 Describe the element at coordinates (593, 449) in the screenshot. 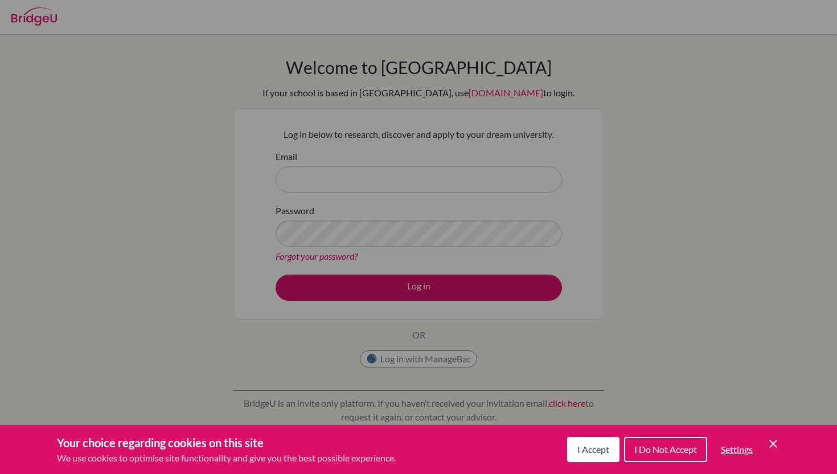

I see `button: I Accept` at that location.